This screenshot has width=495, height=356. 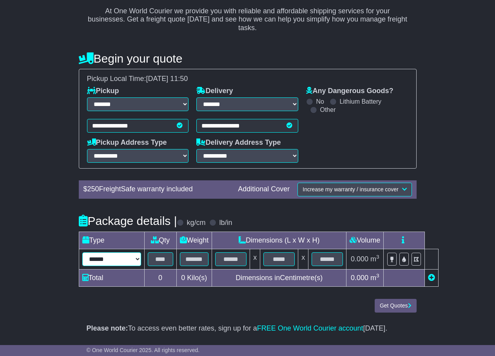 What do you see at coordinates (349, 91) in the screenshot?
I see `label: Any Dangerous Goods?` at bounding box center [349, 91].